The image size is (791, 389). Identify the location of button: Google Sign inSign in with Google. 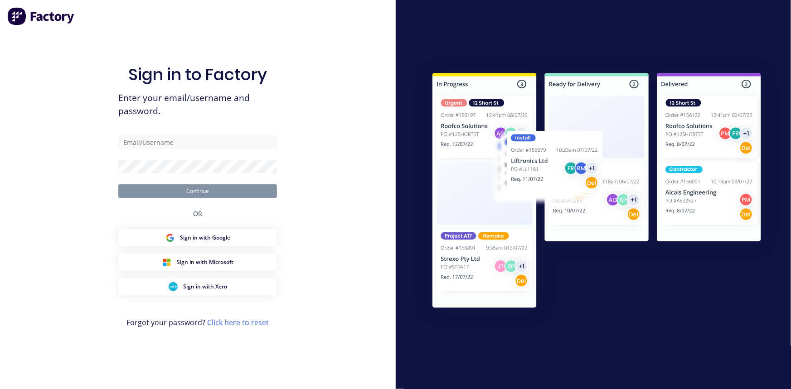
(198, 238).